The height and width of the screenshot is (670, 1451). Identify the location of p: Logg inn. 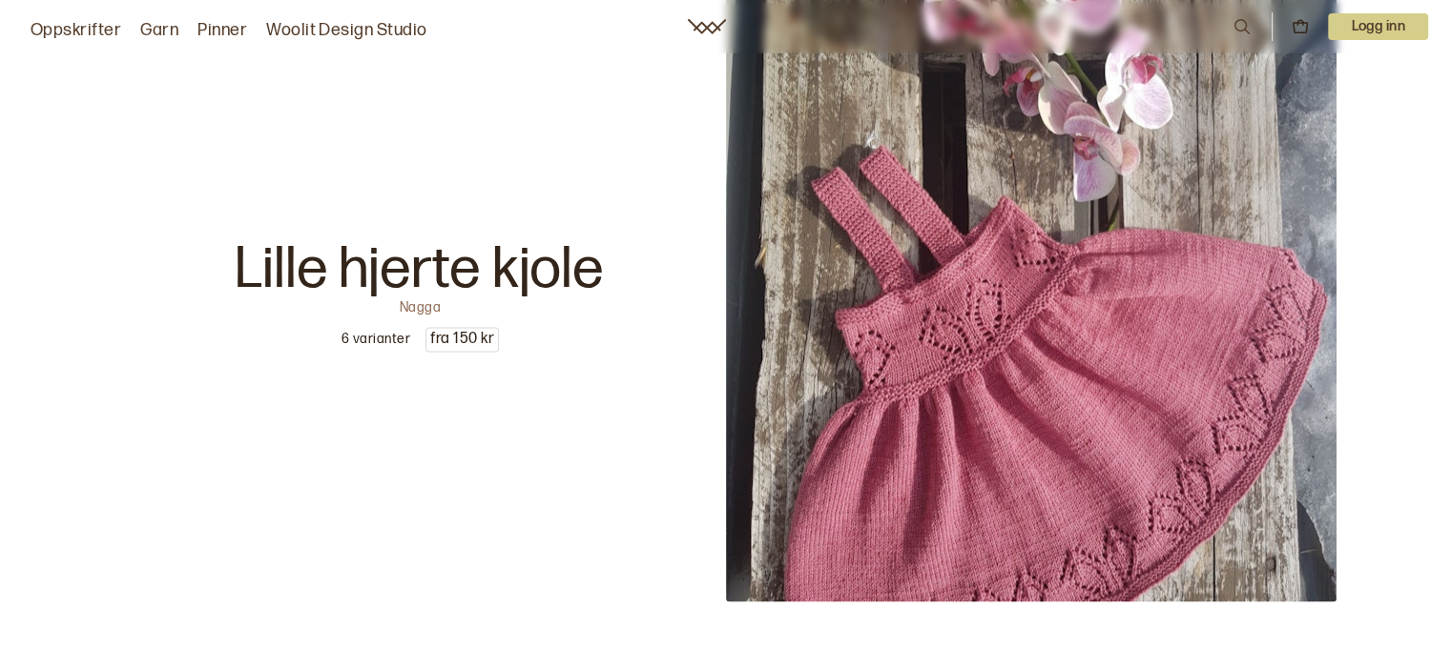
(1377, 27).